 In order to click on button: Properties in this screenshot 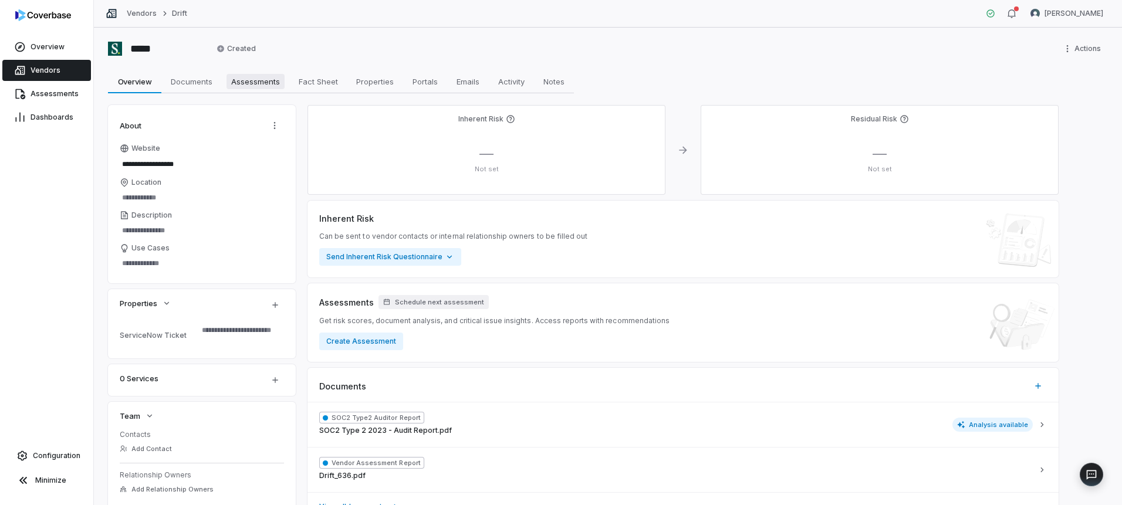, I will do `click(146, 303)`.